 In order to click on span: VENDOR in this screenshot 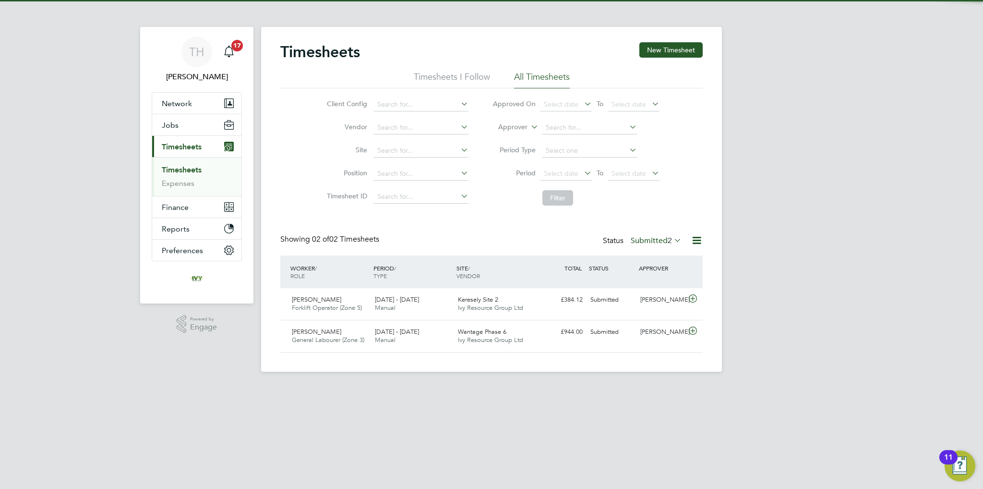, I will do `click(468, 276)`.